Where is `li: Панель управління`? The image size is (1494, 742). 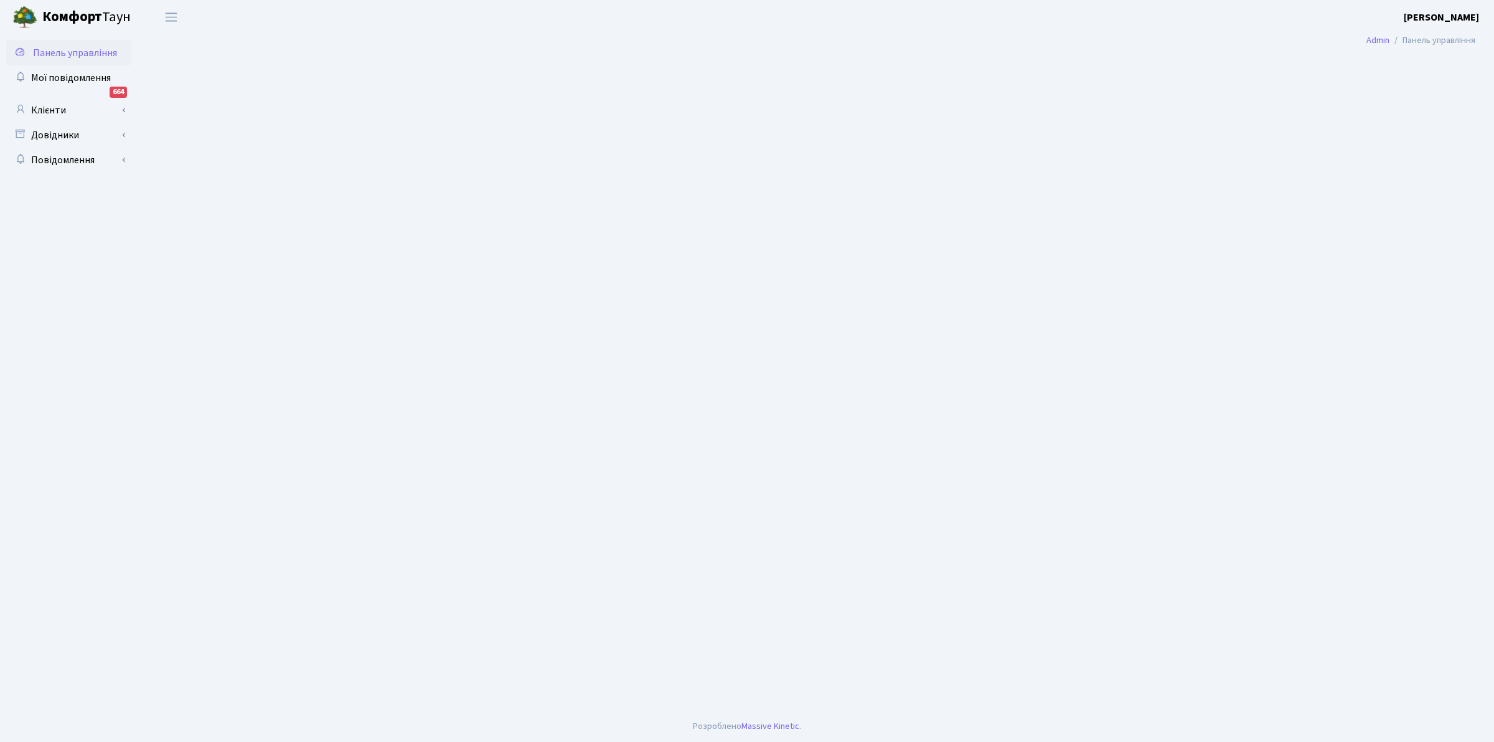
li: Панель управління is located at coordinates (1433, 40).